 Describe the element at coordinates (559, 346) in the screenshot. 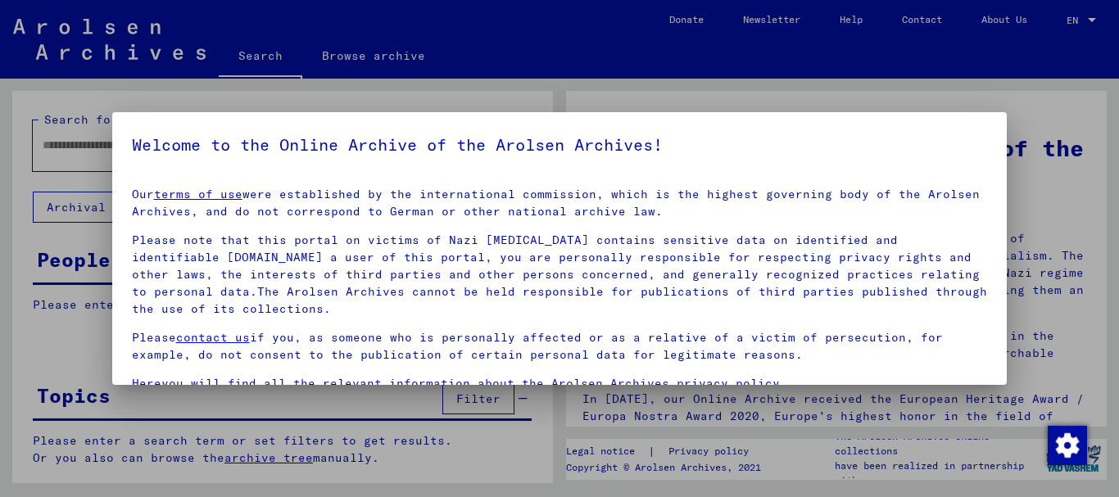

I see `p: Please if you, as someone who is personally affected or as a relative of a victim of persecution,...` at that location.